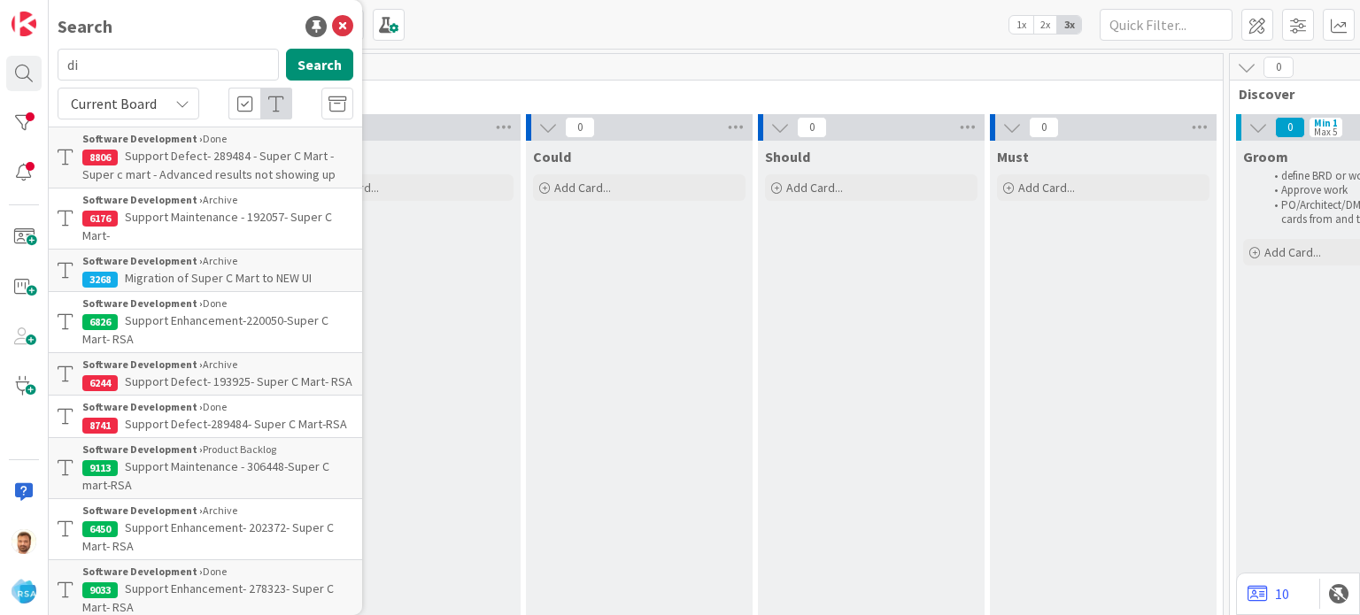 This screenshot has width=1360, height=615. I want to click on a: Software Development ›Archive6244Support Defect- 193925- Super C Mart- RSA, so click(205, 374).